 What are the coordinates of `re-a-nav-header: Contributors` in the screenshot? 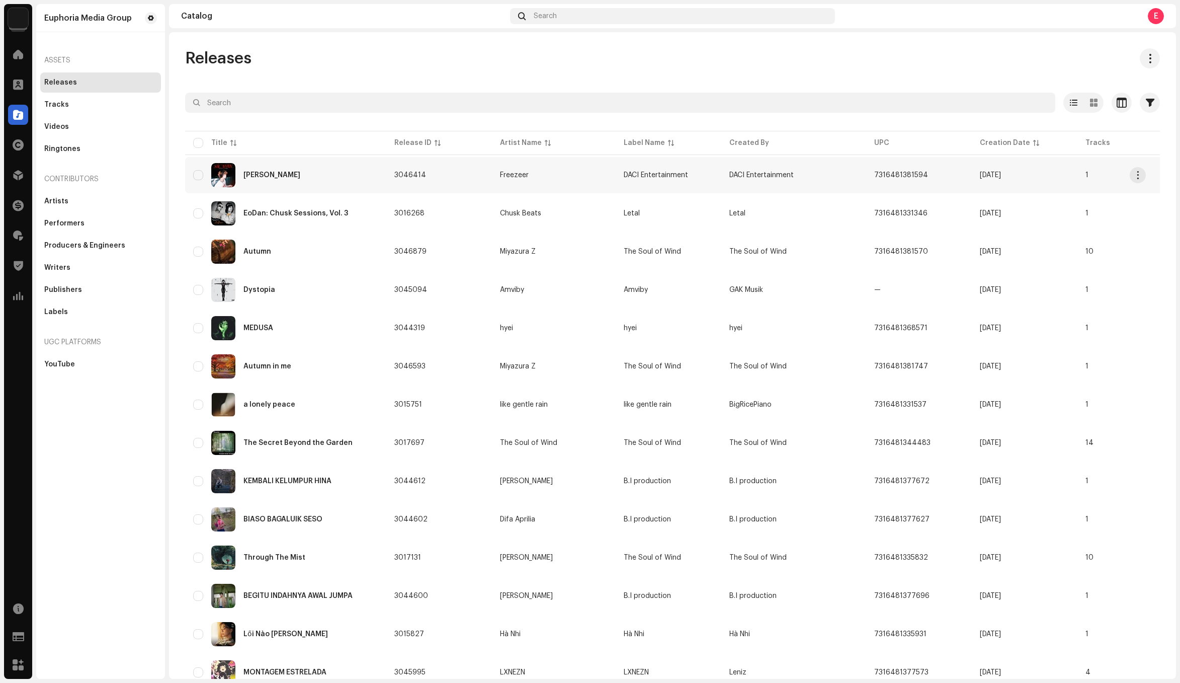 It's located at (101, 179).